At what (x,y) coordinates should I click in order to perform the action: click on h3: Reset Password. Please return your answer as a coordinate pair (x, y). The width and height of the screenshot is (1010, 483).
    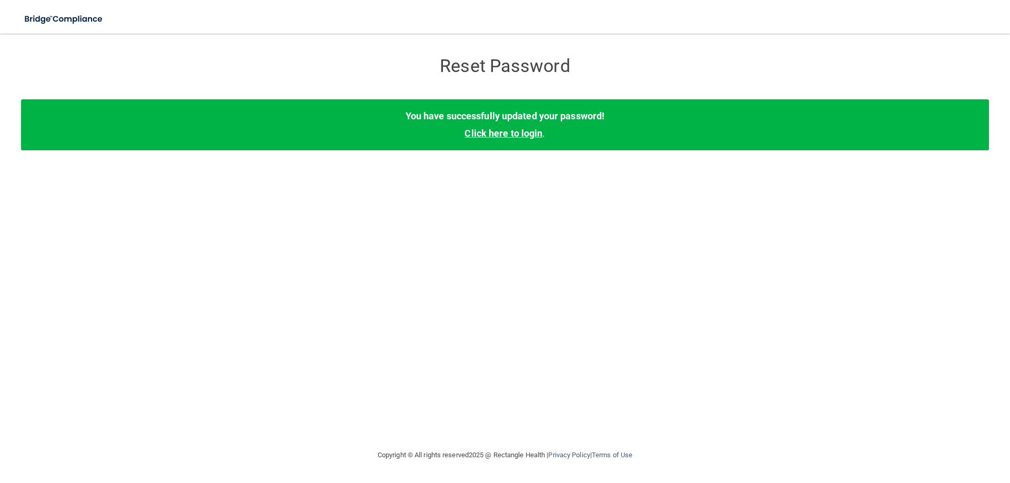
    Looking at the image, I should click on (505, 66).